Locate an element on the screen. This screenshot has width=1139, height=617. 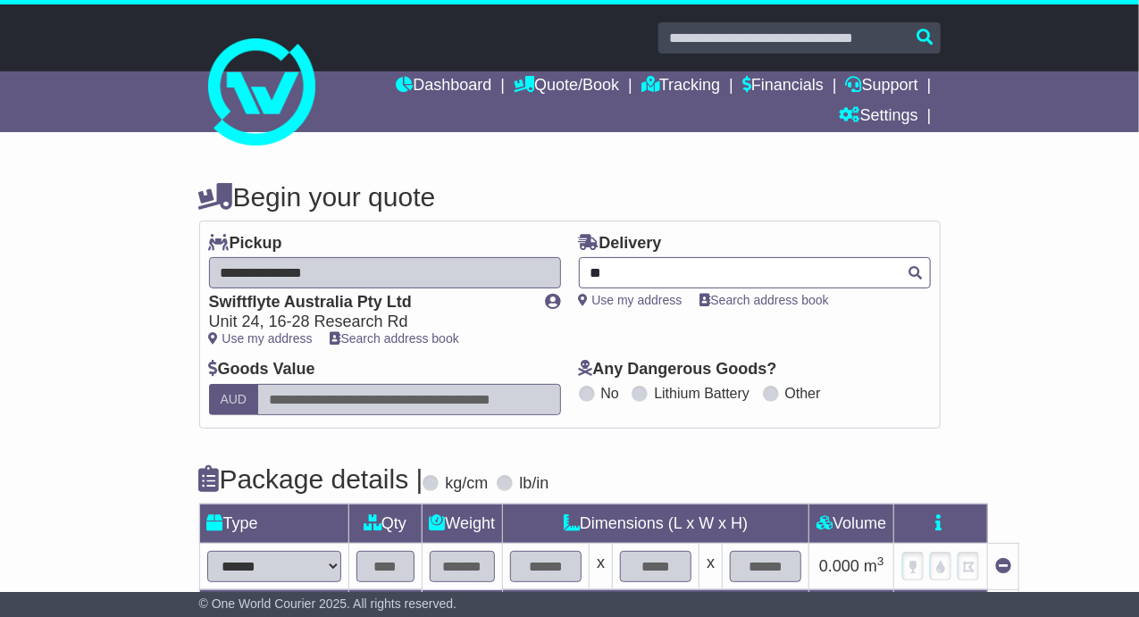
h4: Package details | is located at coordinates (311, 479).